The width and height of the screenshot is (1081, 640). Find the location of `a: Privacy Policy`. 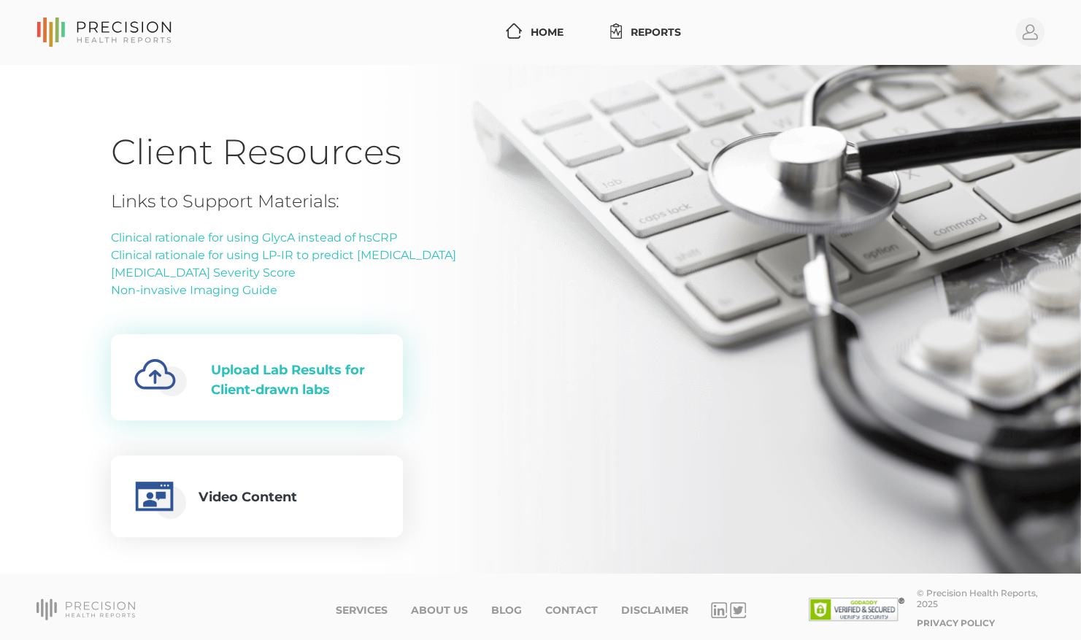

a: Privacy Policy is located at coordinates (955, 623).